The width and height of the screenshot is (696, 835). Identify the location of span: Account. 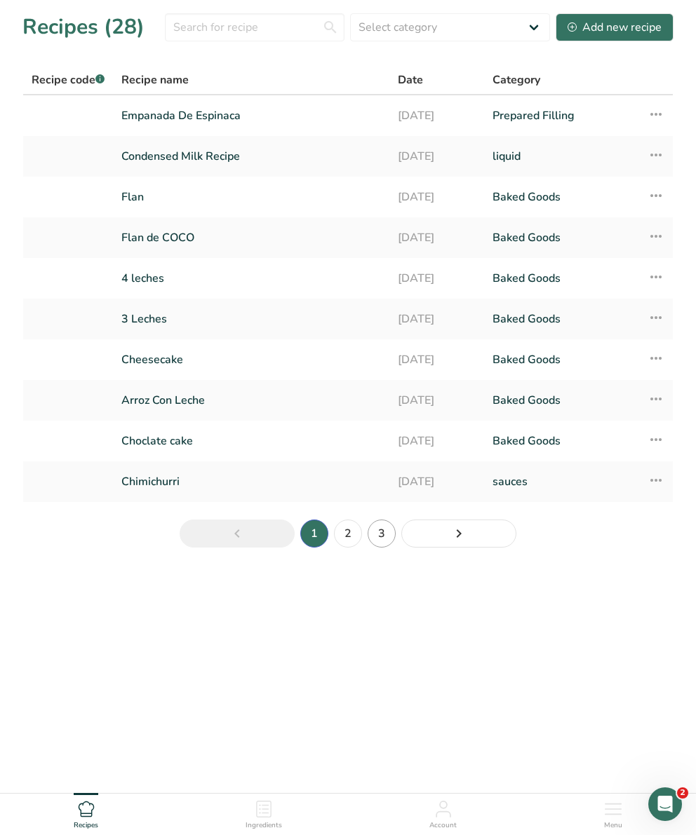
(443, 826).